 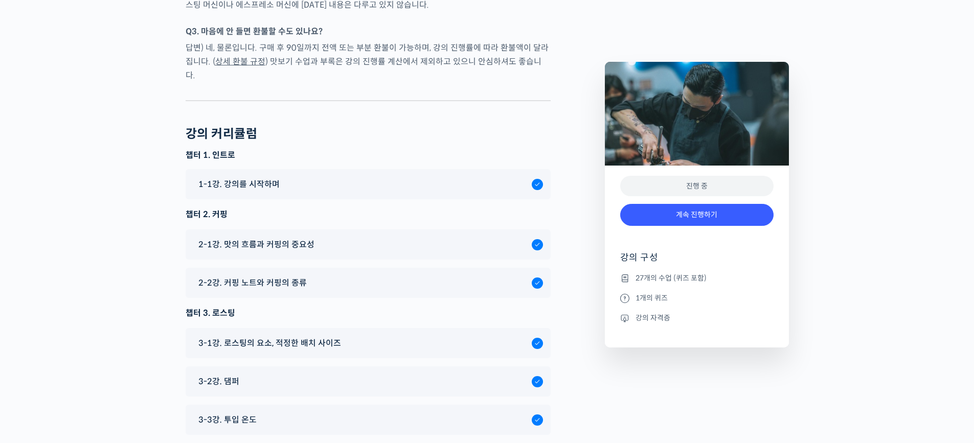 I want to click on span: 1-1강. 강의를 시작하며, so click(x=239, y=184).